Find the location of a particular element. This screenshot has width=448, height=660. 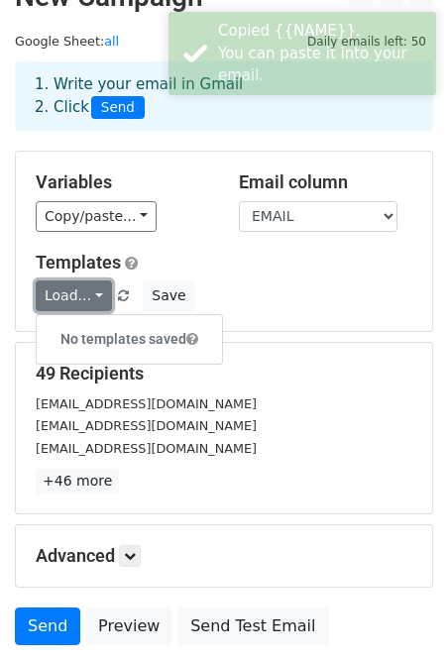

div: Chat Widget is located at coordinates (398, 612).